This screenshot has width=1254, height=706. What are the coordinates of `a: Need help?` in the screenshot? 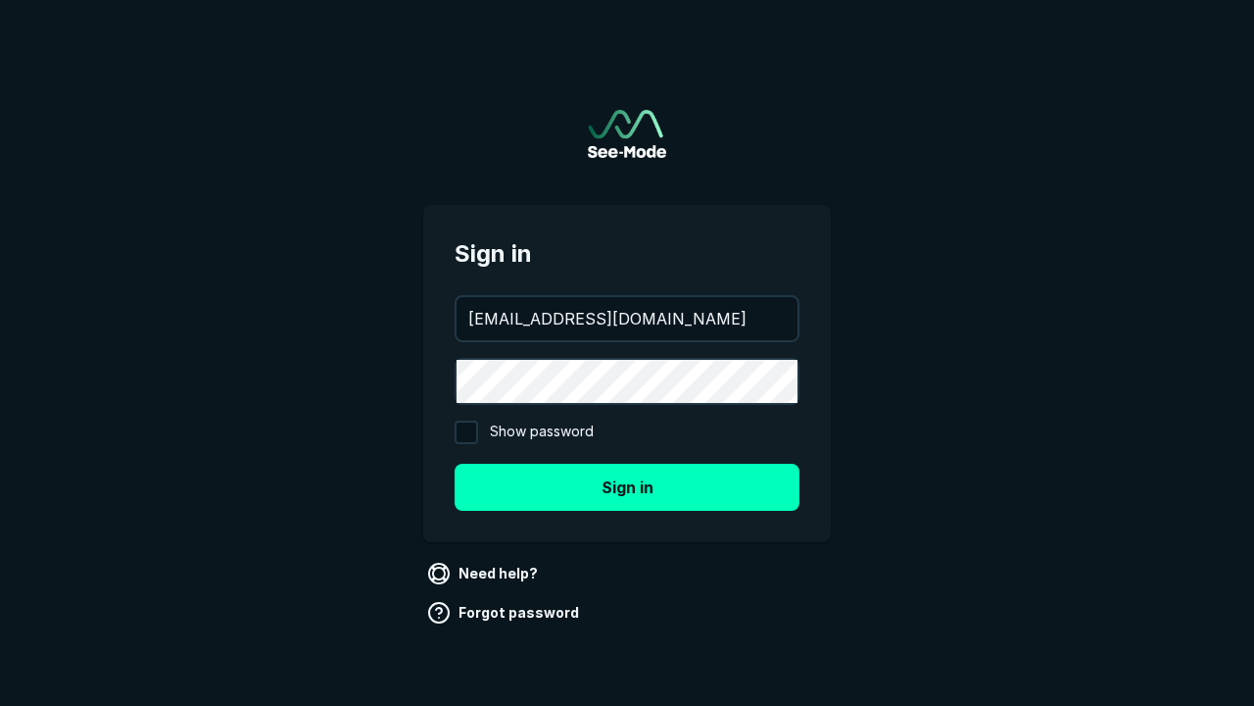 It's located at (484, 573).